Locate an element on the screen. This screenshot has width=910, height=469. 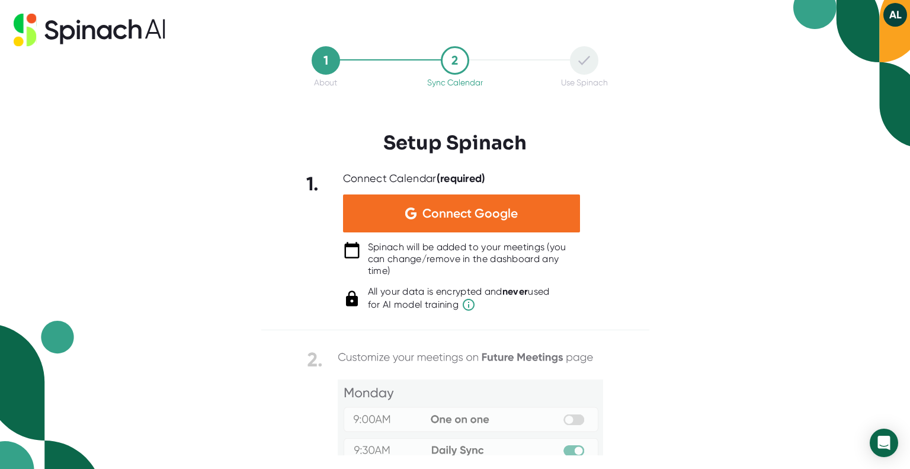
div: Open Intercom Messenger is located at coordinates (884, 443).